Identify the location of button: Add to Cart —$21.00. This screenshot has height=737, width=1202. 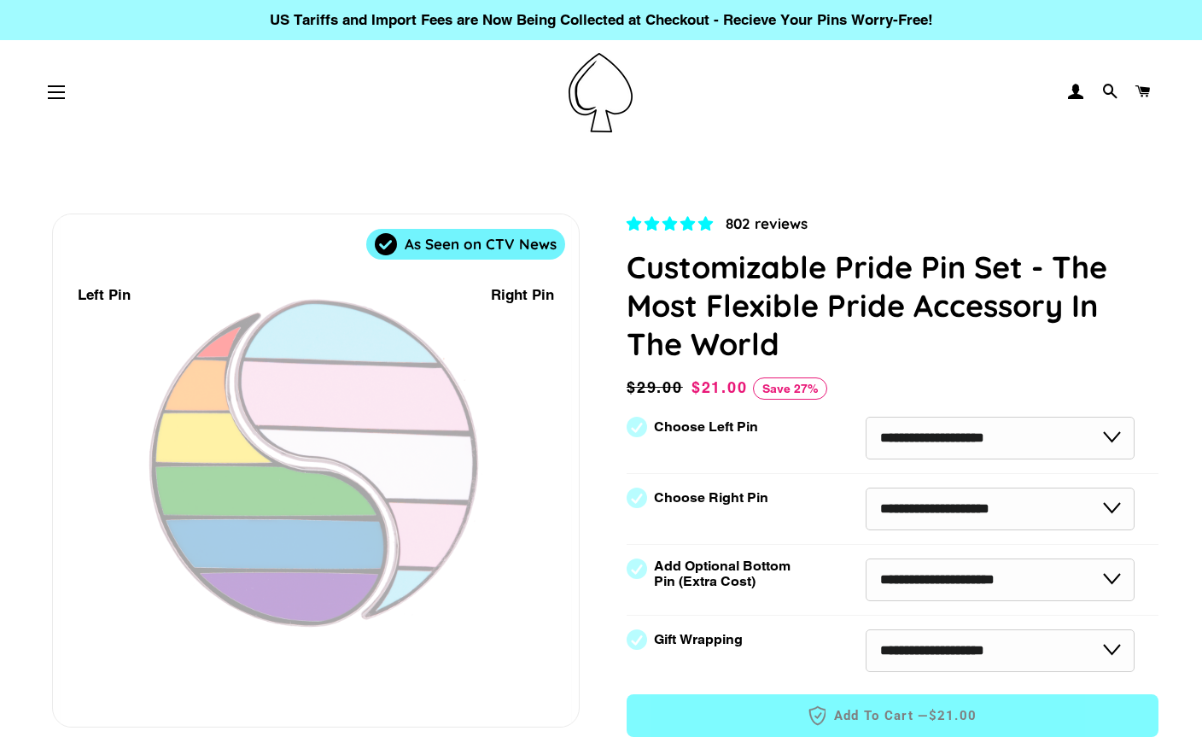
(892, 715).